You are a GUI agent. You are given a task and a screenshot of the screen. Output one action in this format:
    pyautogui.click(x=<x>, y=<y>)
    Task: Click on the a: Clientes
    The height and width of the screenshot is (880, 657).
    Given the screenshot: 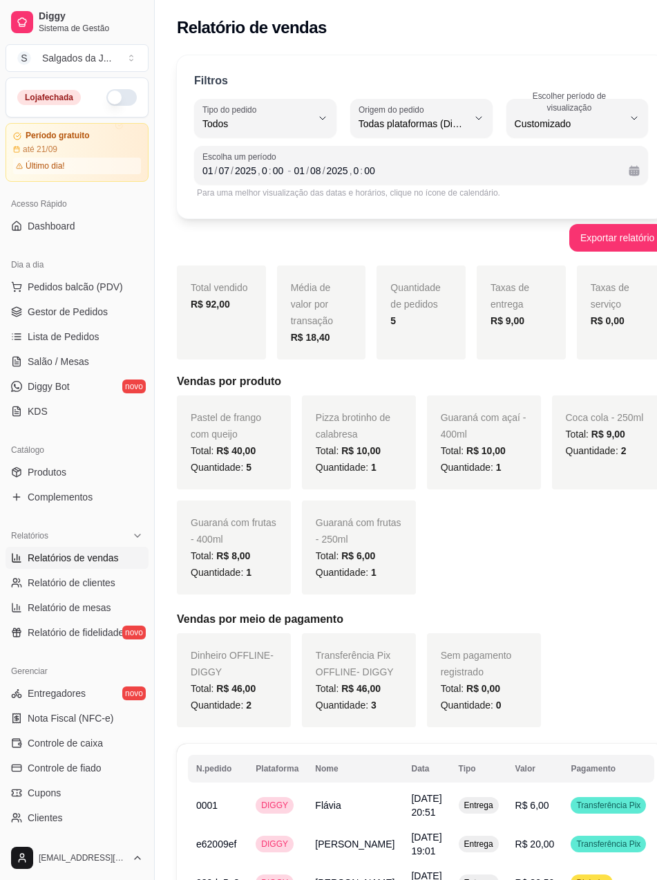 What is the action you would take?
    pyautogui.click(x=77, y=818)
    